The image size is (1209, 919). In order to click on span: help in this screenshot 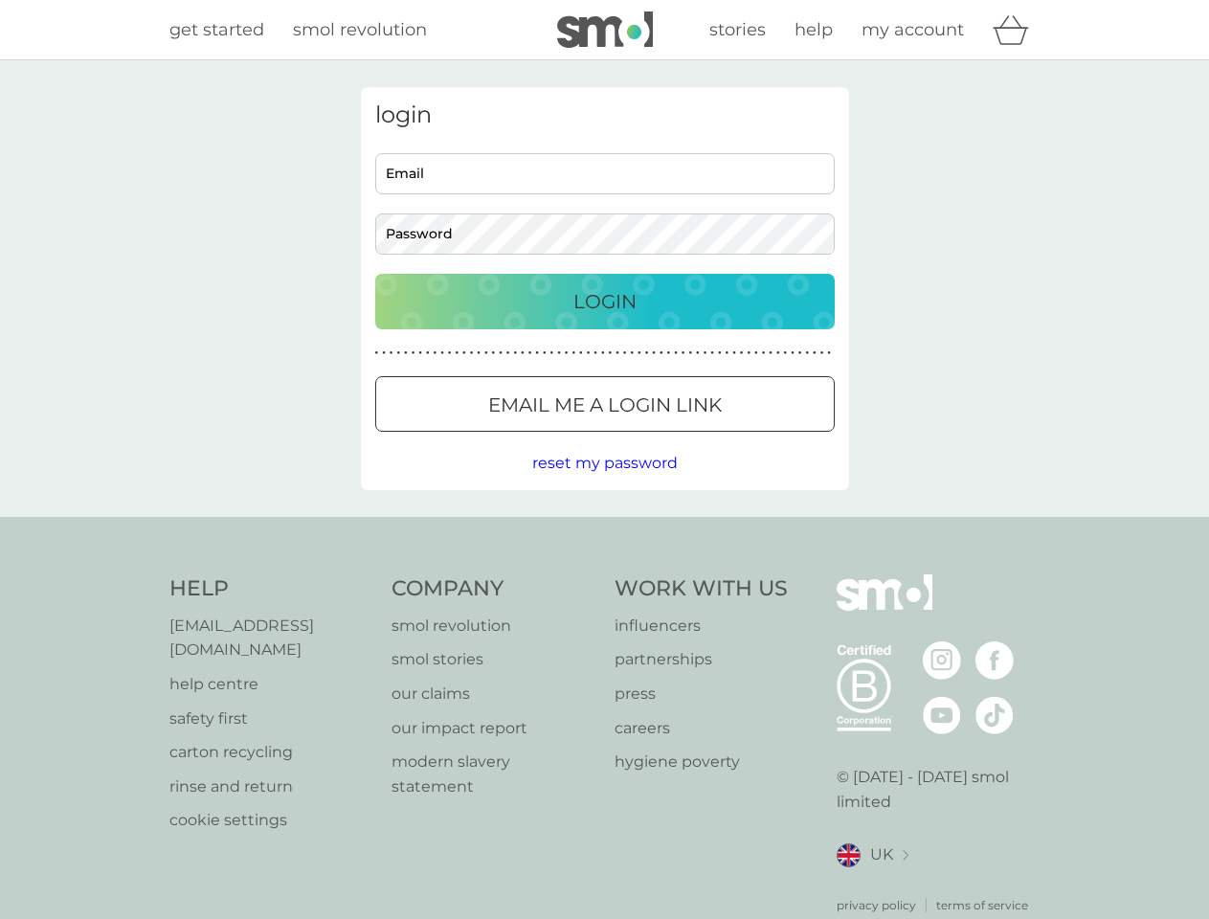, I will do `click(814, 30)`.